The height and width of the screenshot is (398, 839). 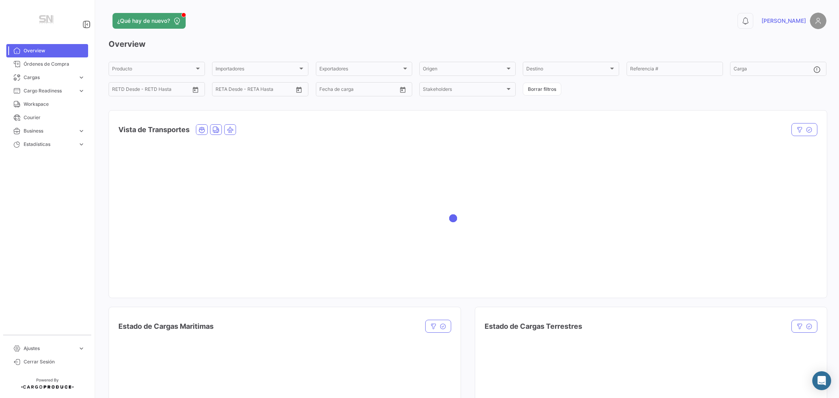 I want to click on span: Courier, so click(x=54, y=118).